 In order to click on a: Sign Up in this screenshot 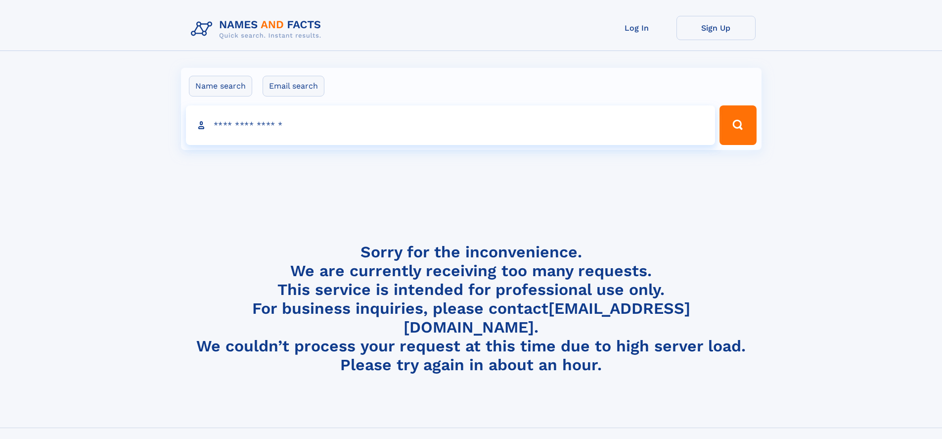, I will do `click(716, 28)`.